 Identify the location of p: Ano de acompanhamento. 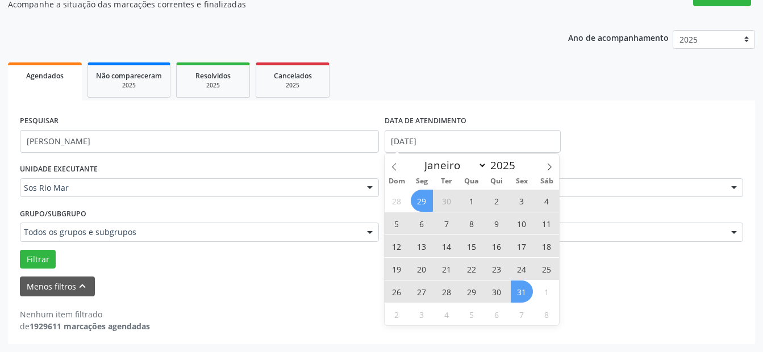
(618, 37).